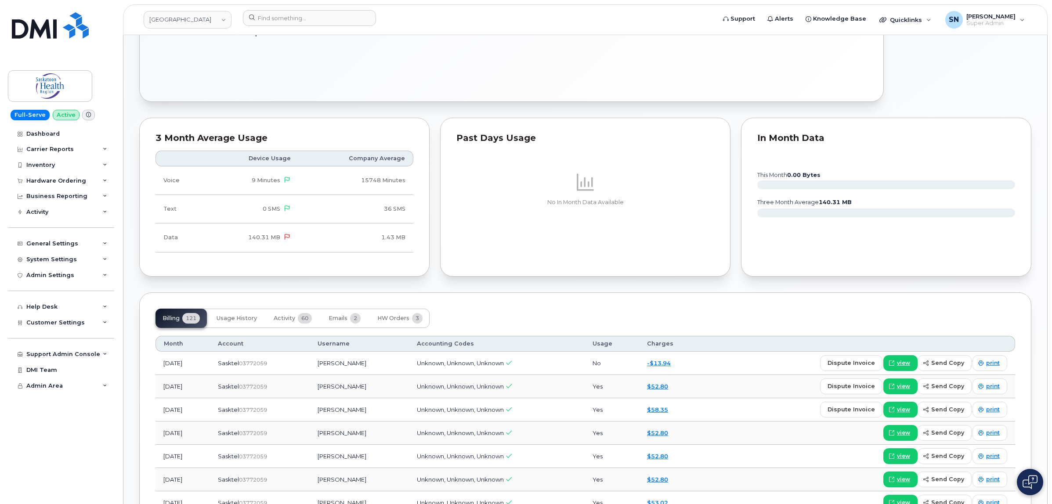 This screenshot has height=504, width=1052. What do you see at coordinates (183, 344) in the screenshot?
I see `th: Month` at bounding box center [183, 344].